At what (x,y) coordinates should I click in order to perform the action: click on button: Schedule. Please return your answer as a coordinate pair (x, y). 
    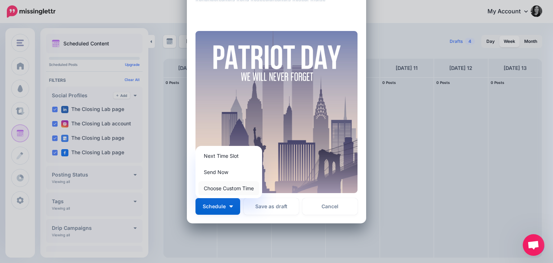
    Looking at the image, I should click on (218, 206).